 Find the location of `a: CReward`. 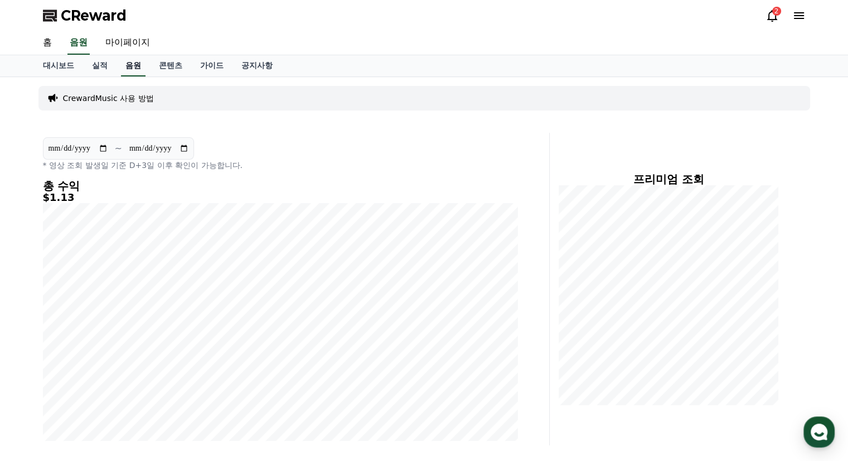

a: CReward is located at coordinates (85, 16).